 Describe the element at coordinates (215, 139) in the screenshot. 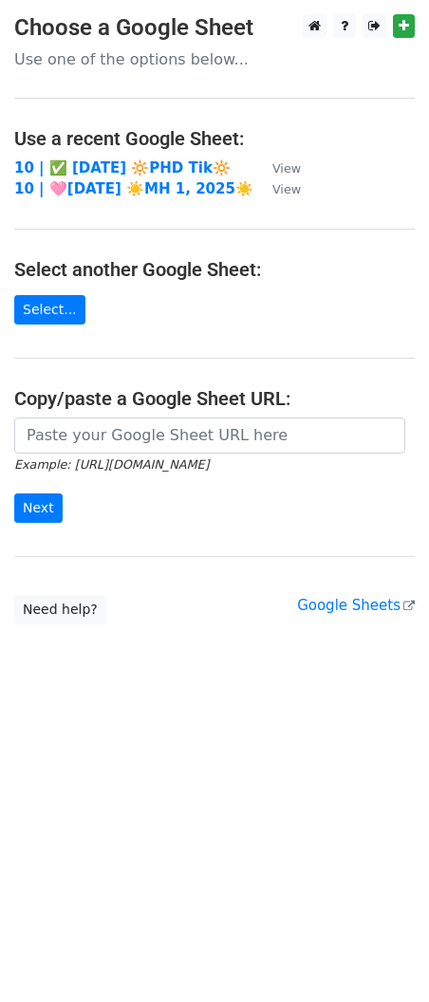

I see `h4: Use a recent Google Sheet:` at that location.